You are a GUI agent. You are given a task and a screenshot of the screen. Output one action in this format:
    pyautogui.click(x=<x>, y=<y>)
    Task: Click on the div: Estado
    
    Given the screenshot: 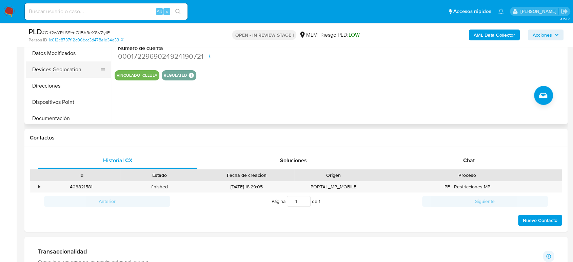 What is the action you would take?
    pyautogui.click(x=159, y=175)
    